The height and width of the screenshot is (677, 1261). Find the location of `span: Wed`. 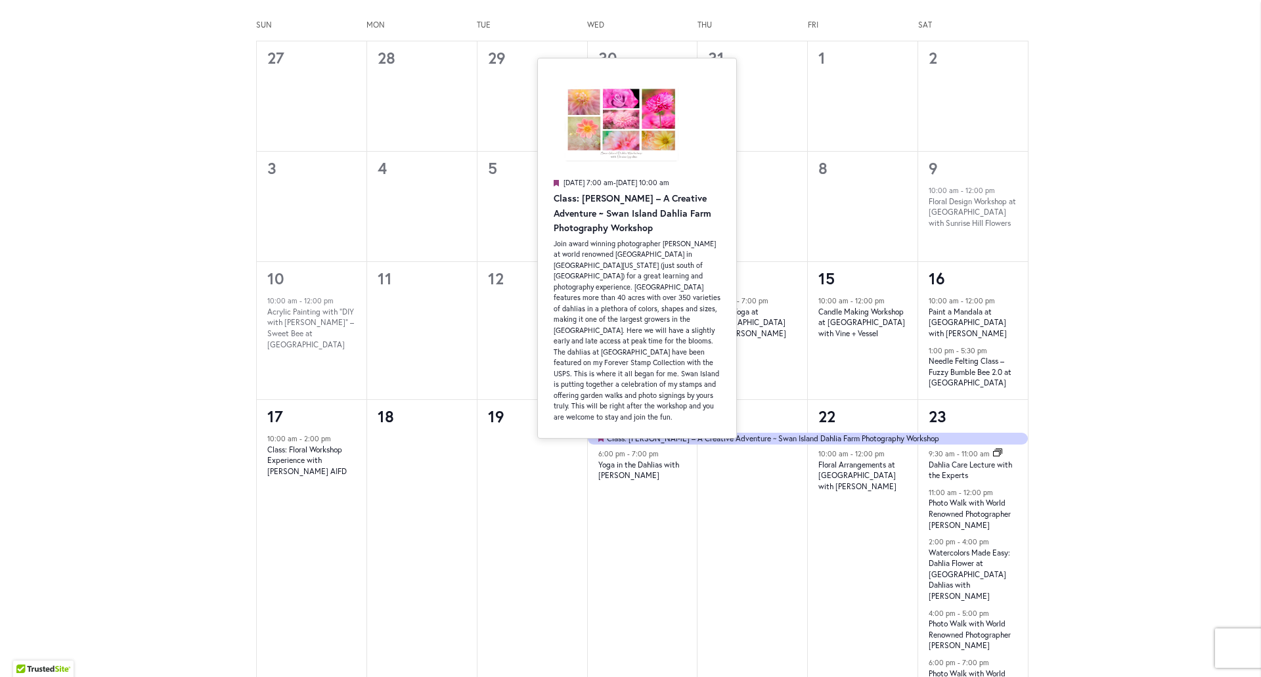

span: Wed is located at coordinates (642, 25).